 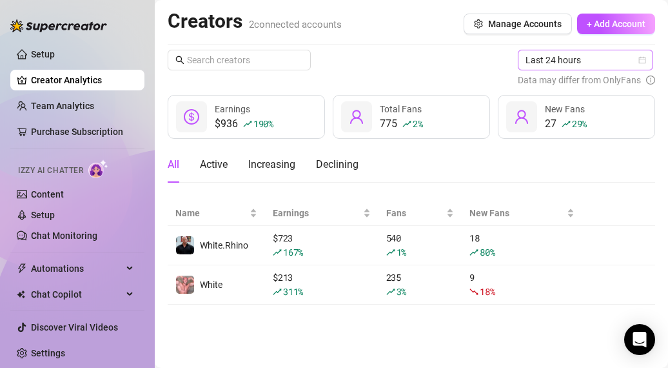 I want to click on span: 311 %, so click(x=293, y=291).